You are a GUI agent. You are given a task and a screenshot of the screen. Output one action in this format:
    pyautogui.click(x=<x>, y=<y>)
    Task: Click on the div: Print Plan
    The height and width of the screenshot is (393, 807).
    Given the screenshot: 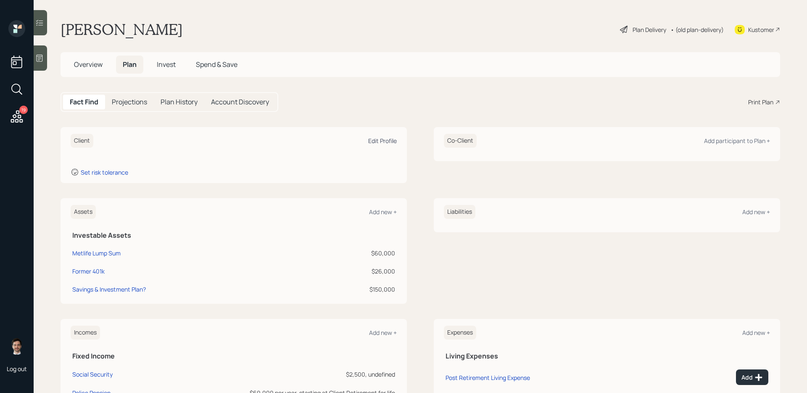 What is the action you would take?
    pyautogui.click(x=761, y=102)
    